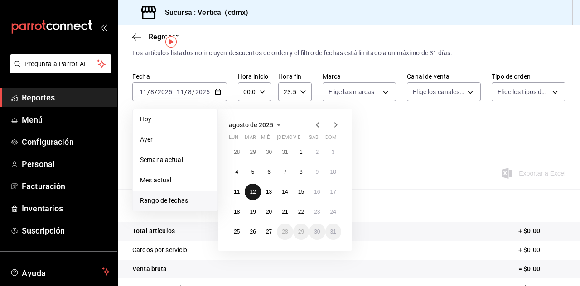 The height and width of the screenshot is (286, 580). Describe the element at coordinates (252, 232) in the screenshot. I see `button: 26 de agosto de 2025` at that location.